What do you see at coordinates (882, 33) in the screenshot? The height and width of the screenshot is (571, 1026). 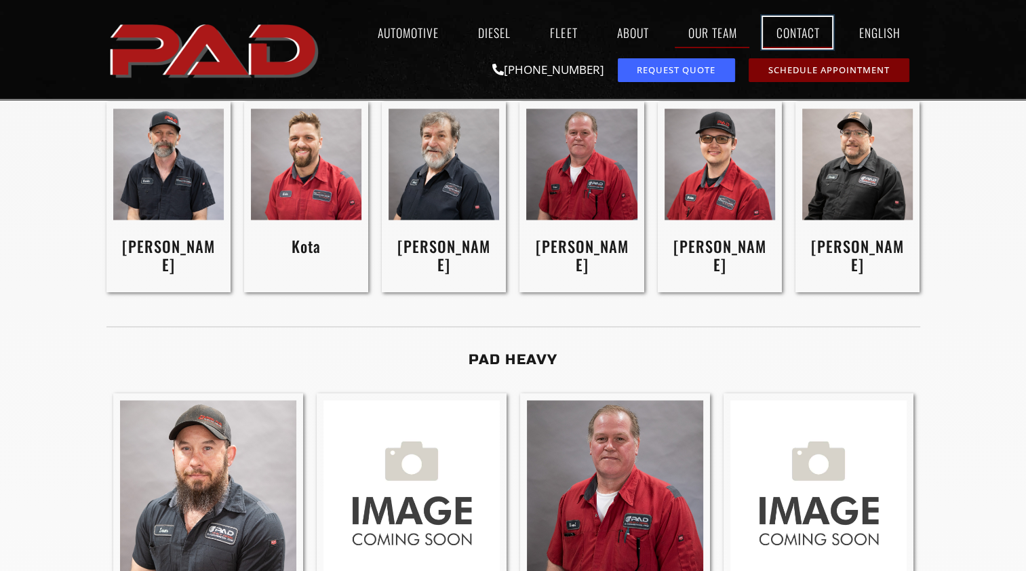 I see `a: English` at bounding box center [882, 33].